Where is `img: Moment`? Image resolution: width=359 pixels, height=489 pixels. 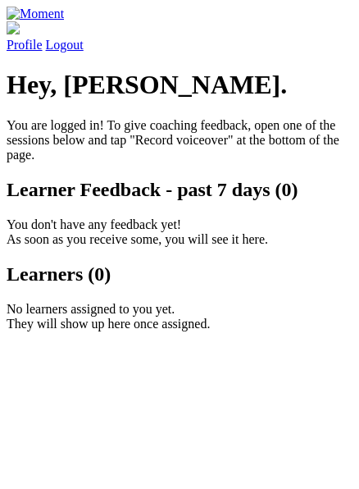 img: Moment is located at coordinates (35, 14).